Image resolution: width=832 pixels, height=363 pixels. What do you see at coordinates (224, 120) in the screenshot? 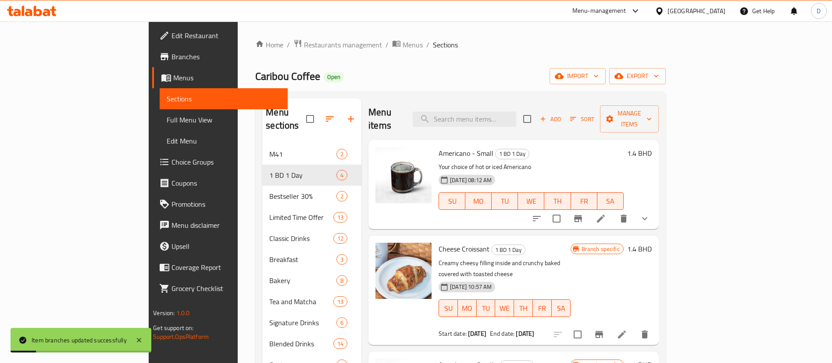
I see `span: Full Menu View` at bounding box center [224, 120].